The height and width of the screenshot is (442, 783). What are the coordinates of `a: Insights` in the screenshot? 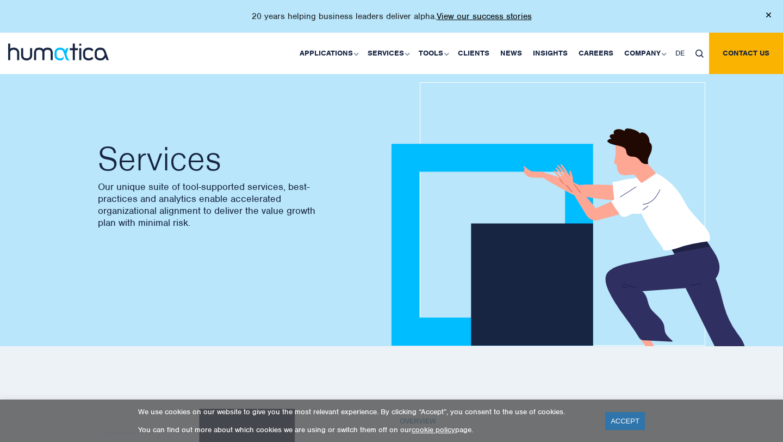 It's located at (550, 53).